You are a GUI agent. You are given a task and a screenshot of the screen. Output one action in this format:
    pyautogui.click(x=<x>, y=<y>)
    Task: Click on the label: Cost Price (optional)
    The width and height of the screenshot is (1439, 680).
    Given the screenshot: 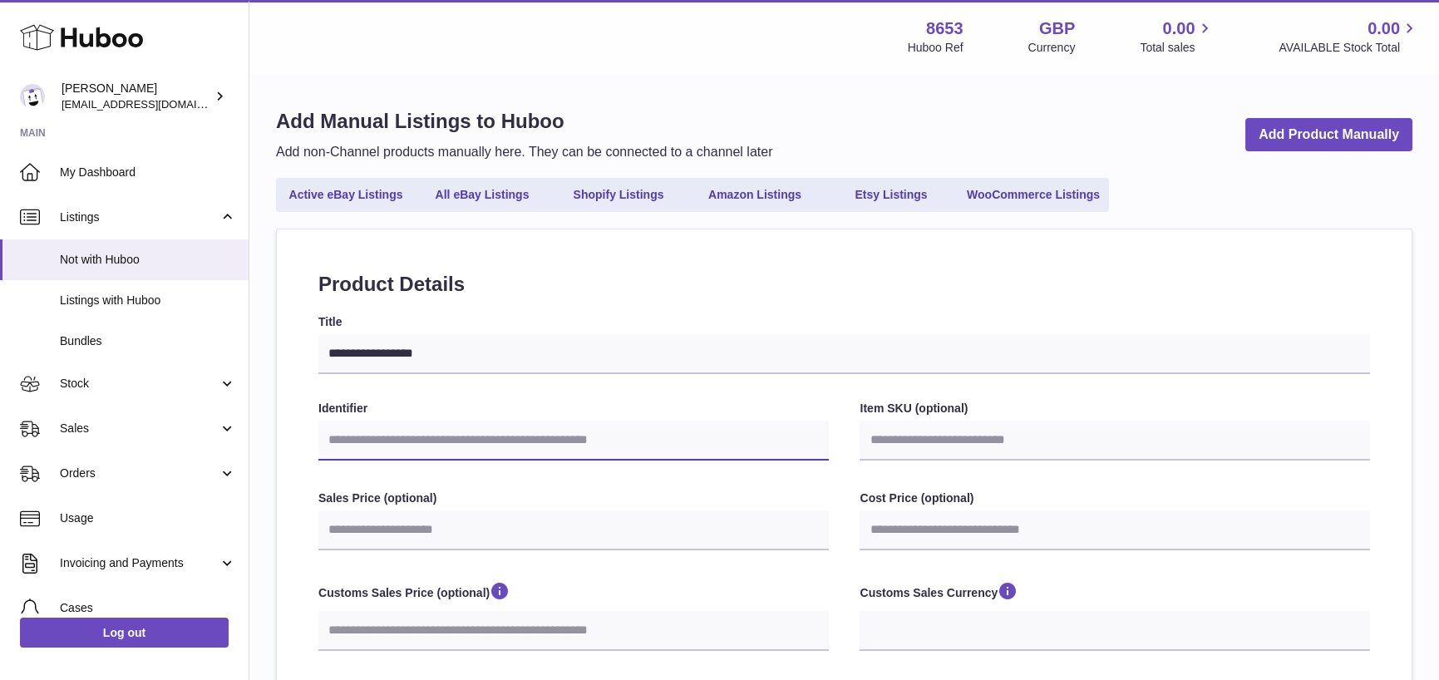 What is the action you would take?
    pyautogui.click(x=1115, y=498)
    